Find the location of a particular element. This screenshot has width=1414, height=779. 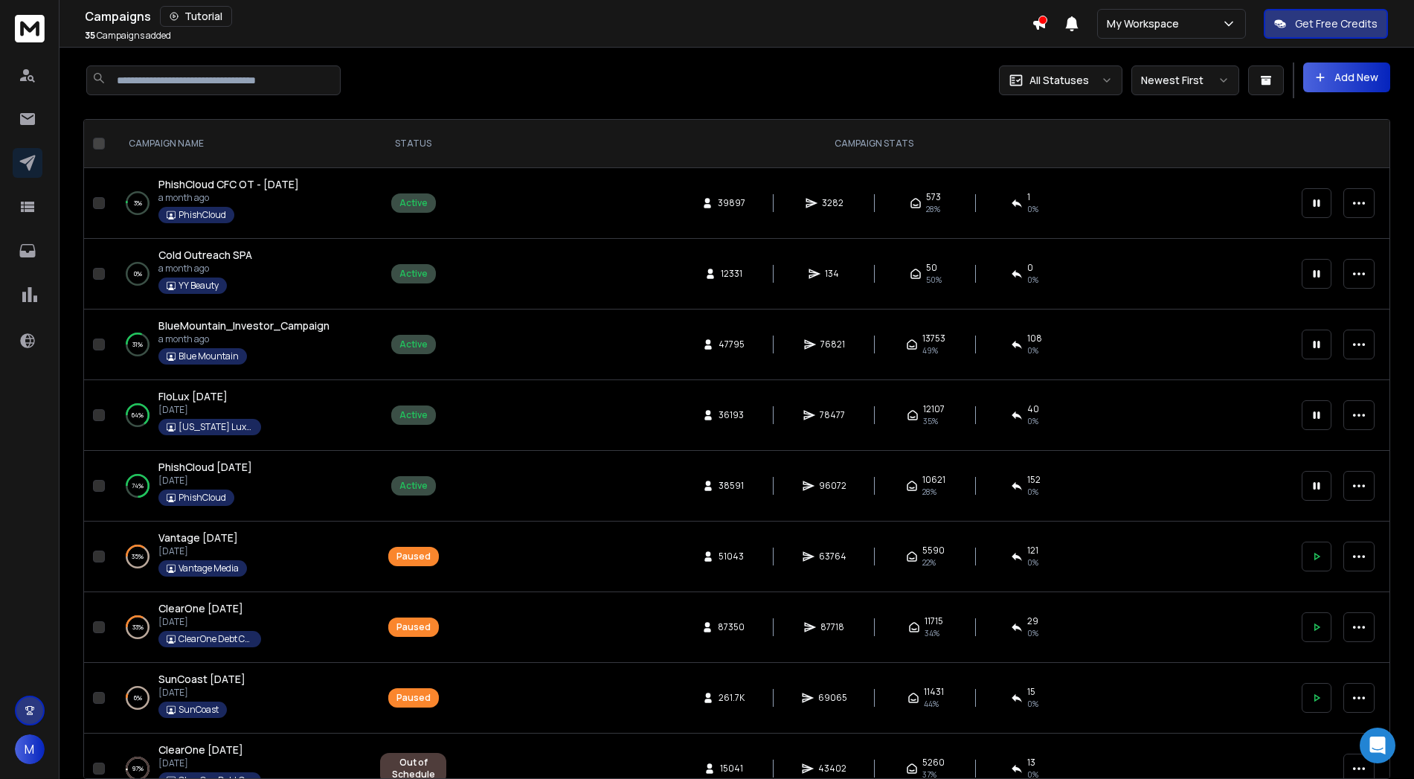

p: Vantage Media is located at coordinates (208, 568).